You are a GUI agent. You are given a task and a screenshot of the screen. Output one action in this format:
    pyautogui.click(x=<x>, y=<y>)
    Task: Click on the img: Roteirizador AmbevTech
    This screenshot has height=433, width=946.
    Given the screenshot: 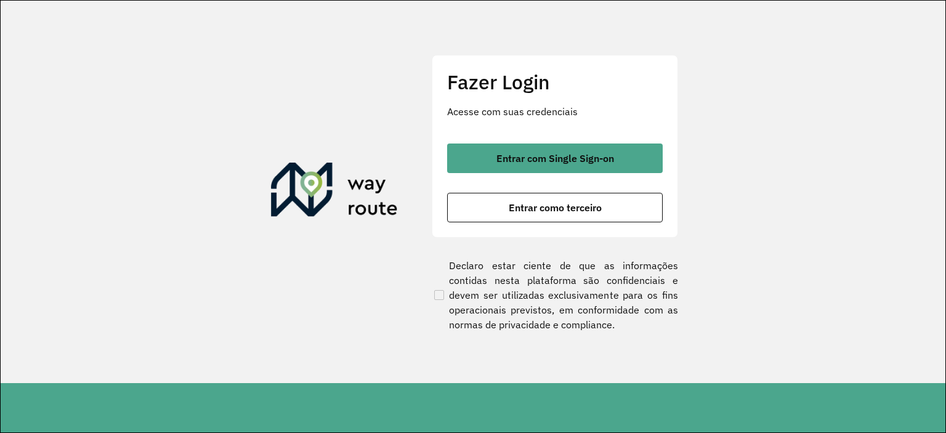 What is the action you would take?
    pyautogui.click(x=335, y=192)
    